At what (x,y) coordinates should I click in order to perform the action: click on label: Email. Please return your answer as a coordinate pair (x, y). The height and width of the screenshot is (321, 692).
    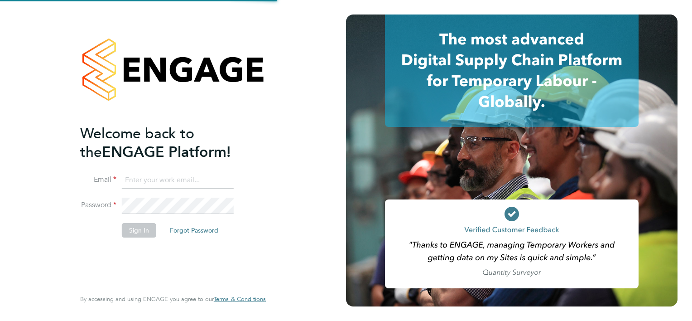
    Looking at the image, I should click on (98, 179).